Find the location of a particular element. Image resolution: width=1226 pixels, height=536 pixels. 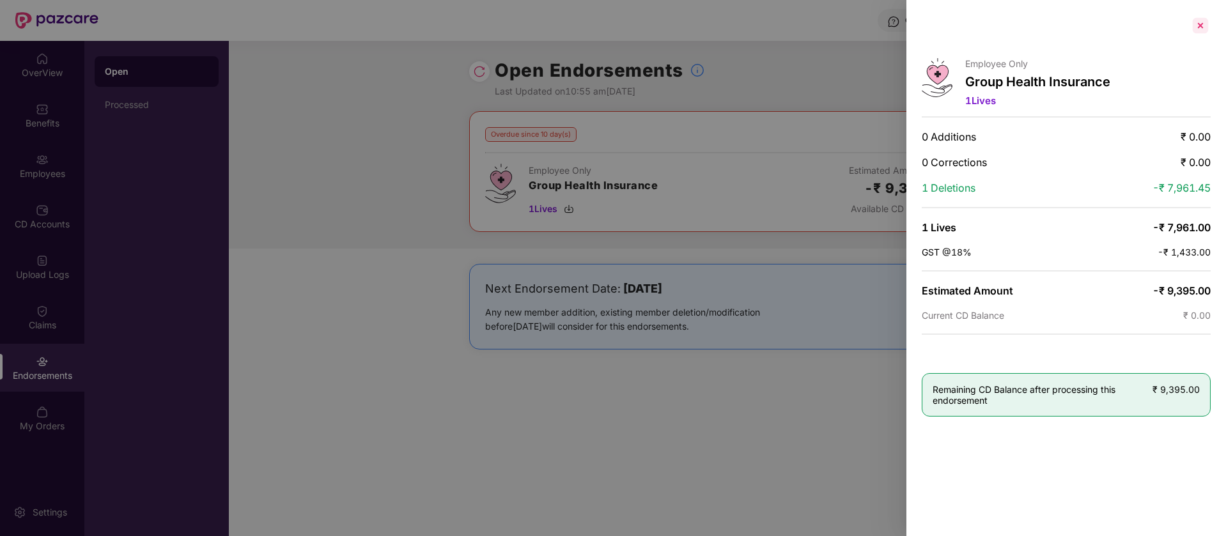

span: -₹ 1,433.00 is located at coordinates (1184, 252).